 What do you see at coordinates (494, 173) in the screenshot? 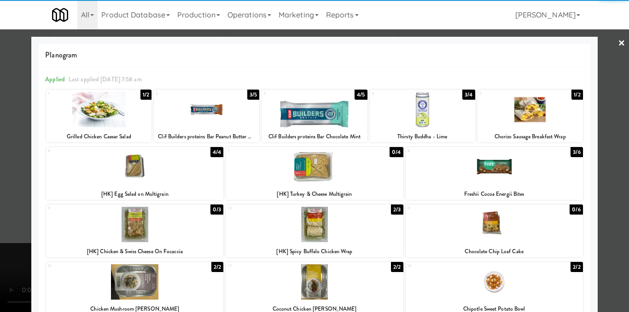
I see `div: 83/6Freshii Cocoa Energii Bites` at bounding box center [494, 173].